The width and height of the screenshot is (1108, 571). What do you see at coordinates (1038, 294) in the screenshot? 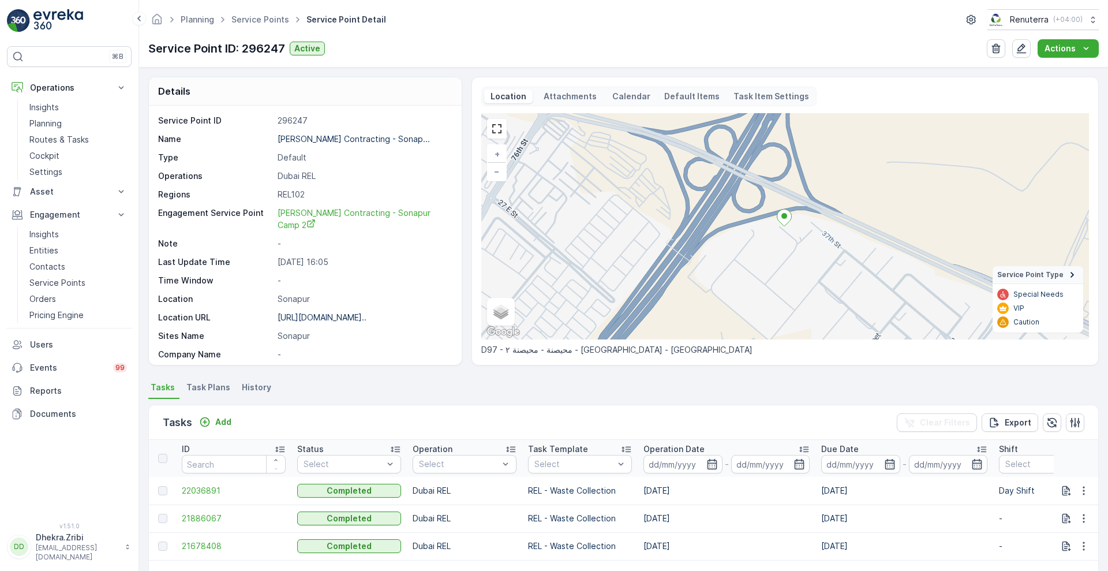
I see `p: Special Needs` at bounding box center [1038, 294].